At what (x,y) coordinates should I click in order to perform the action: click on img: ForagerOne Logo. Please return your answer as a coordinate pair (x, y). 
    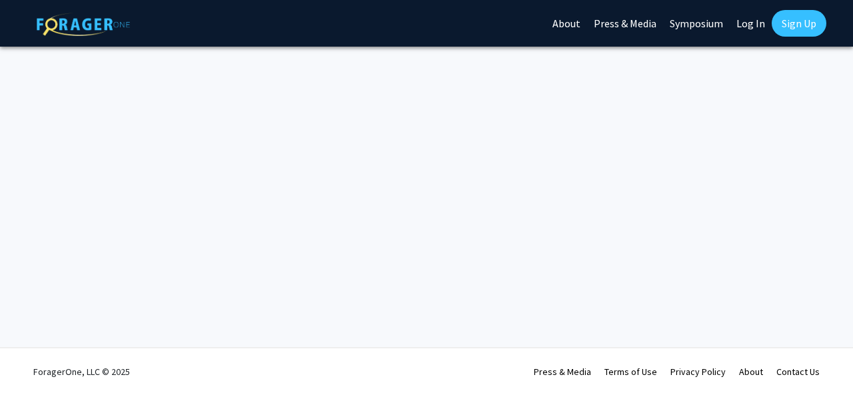
    Looking at the image, I should click on (83, 24).